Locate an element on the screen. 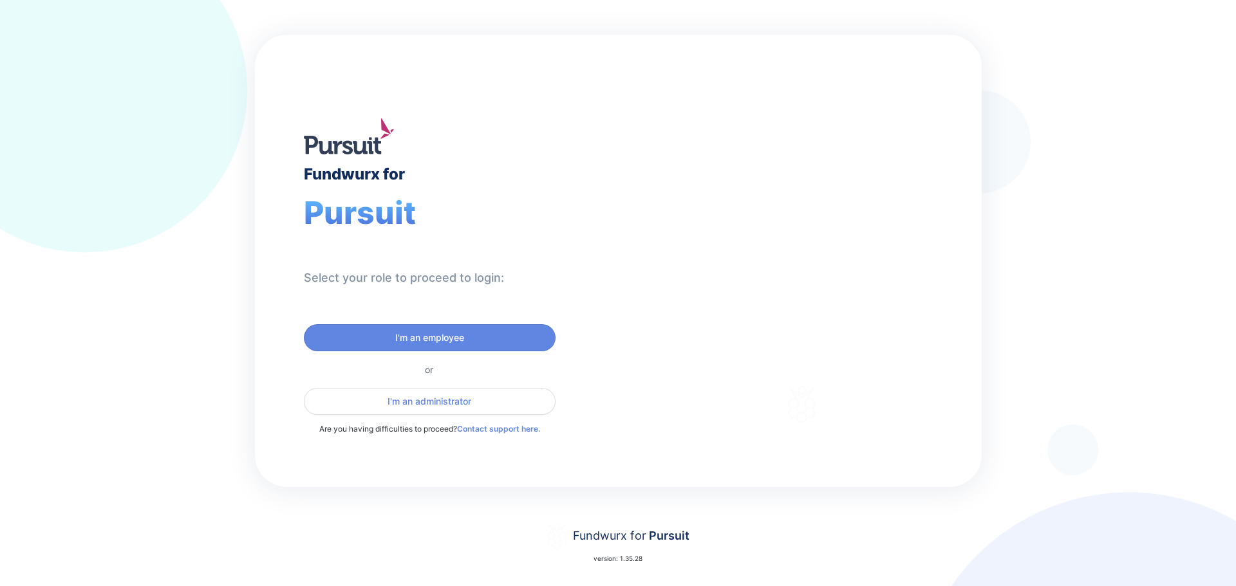 The image size is (1236, 586). div: or is located at coordinates (429, 369).